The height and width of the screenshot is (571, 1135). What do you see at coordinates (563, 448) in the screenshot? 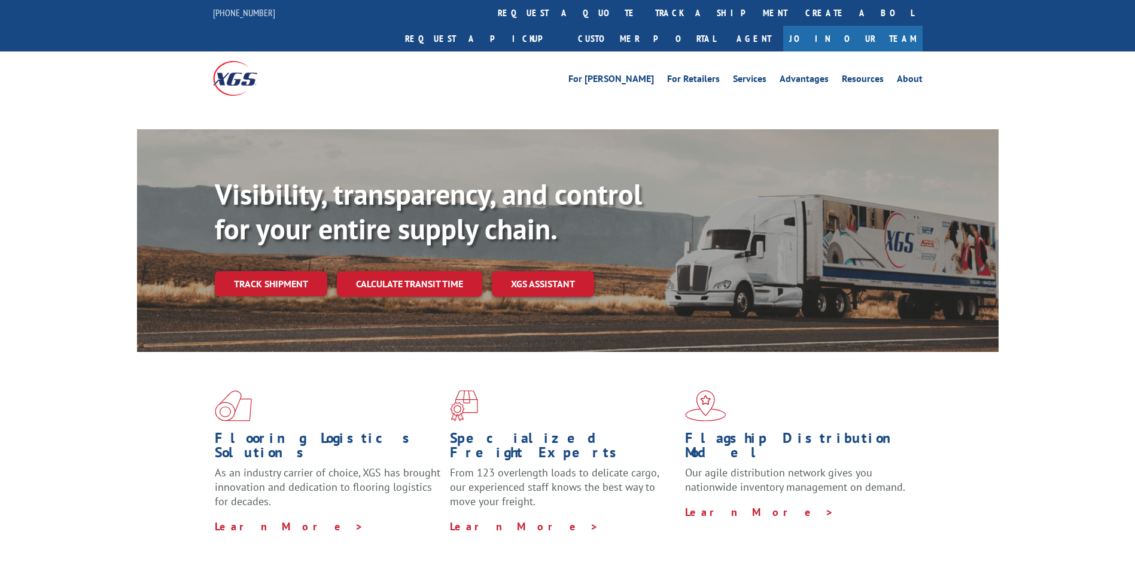
I see `h1: Specialized Freight Experts` at bounding box center [563, 448].